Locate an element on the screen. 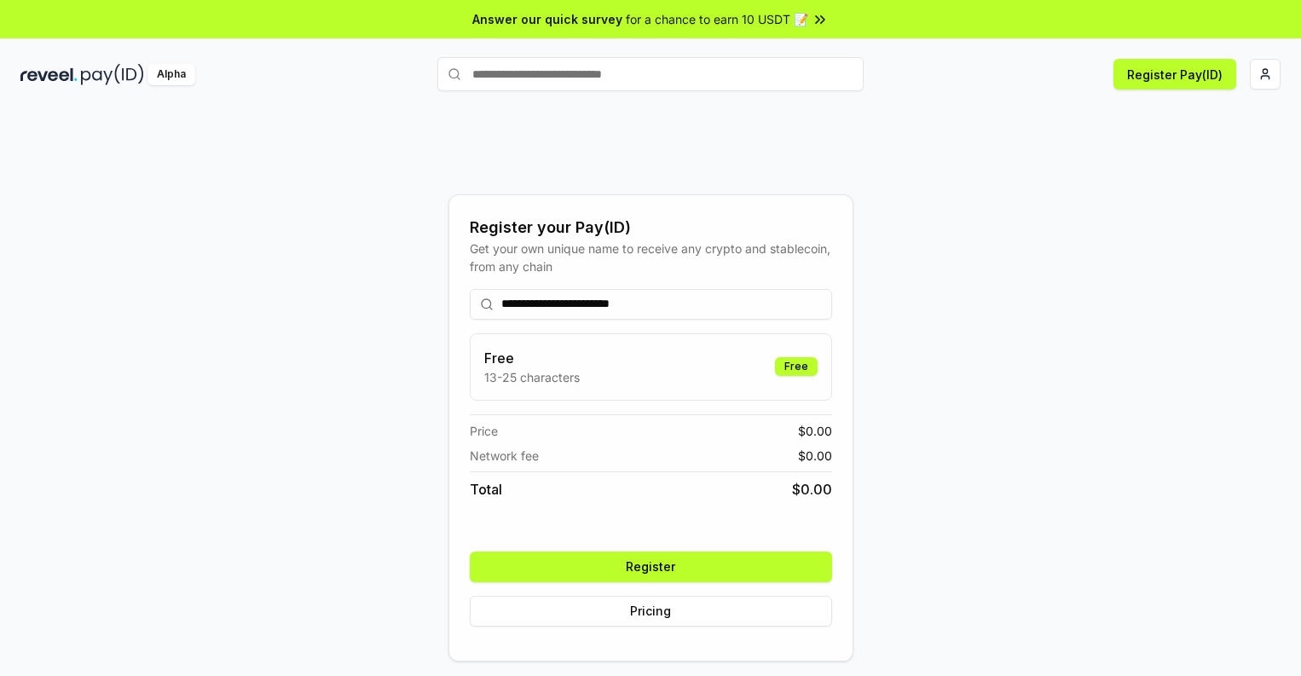 This screenshot has width=1301, height=676. div: Get your own unique name to receive any crypto and stablecoin, from any chain is located at coordinates (650, 257).